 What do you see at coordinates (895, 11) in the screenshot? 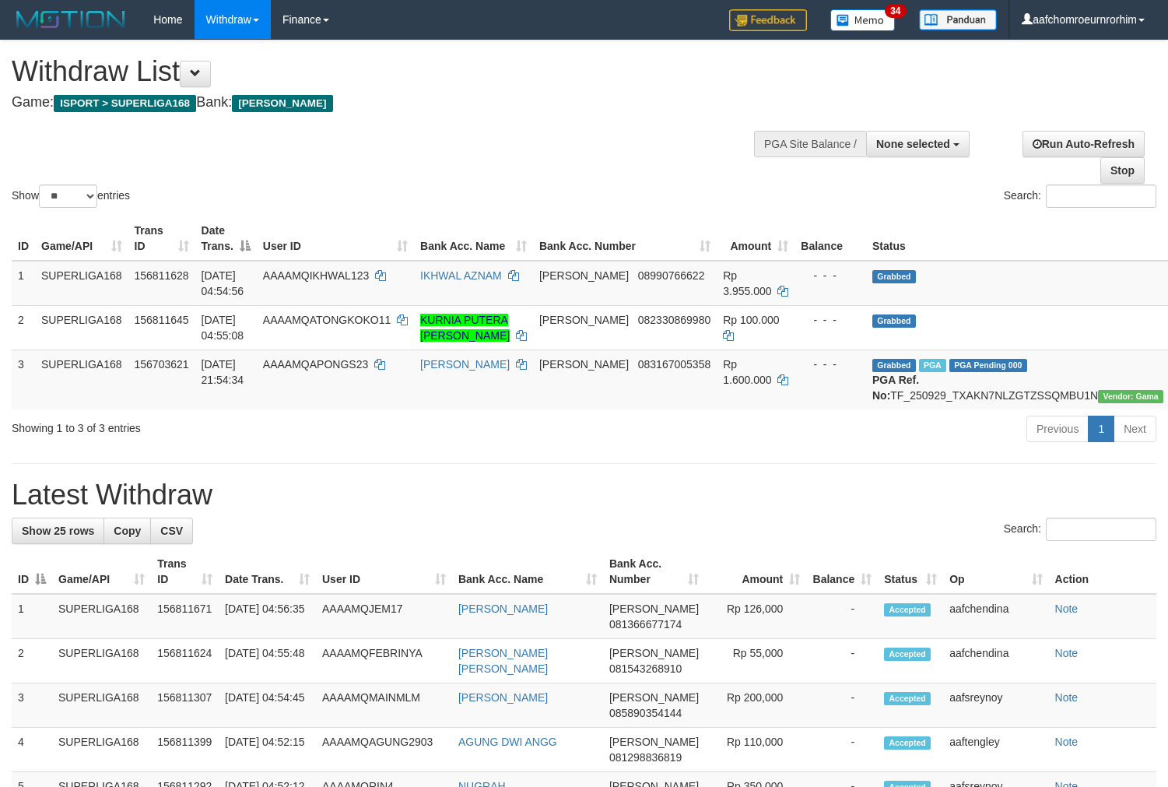
I see `span: 34` at bounding box center [895, 11].